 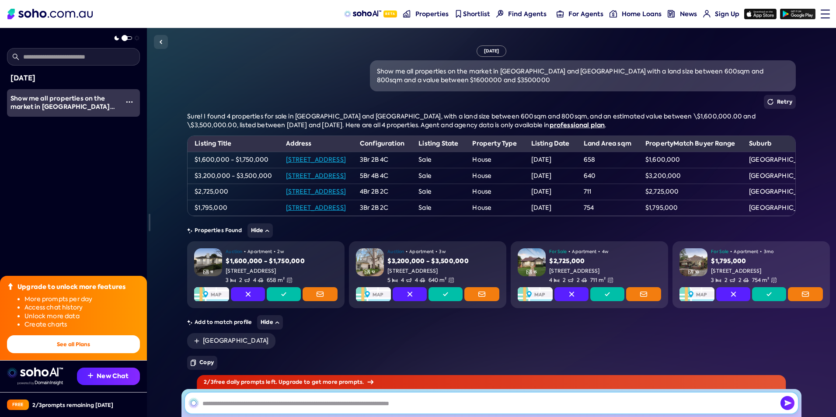 What do you see at coordinates (392, 280) in the screenshot?
I see `span: 5` at bounding box center [392, 280].